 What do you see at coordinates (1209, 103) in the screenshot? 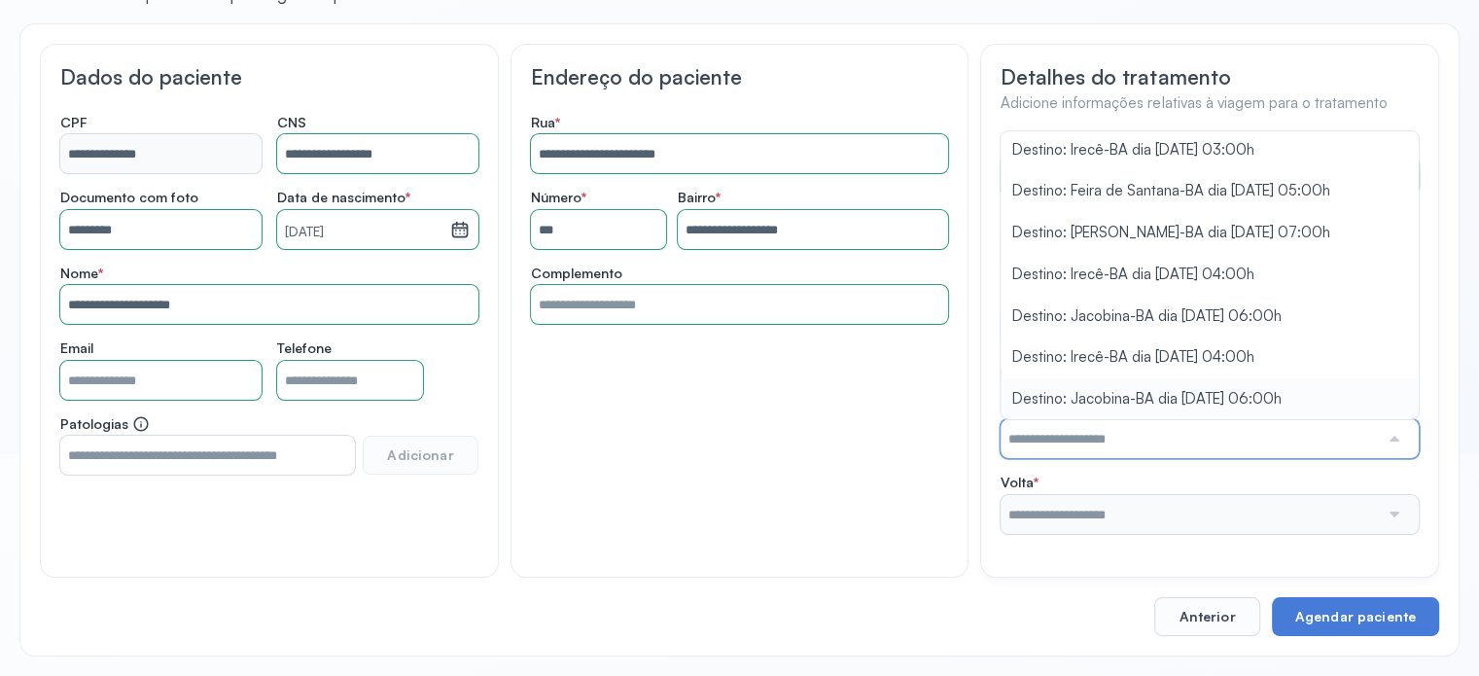
I see `h4: Adicione informações relativas à viagem para o tratamento` at bounding box center [1209, 103].